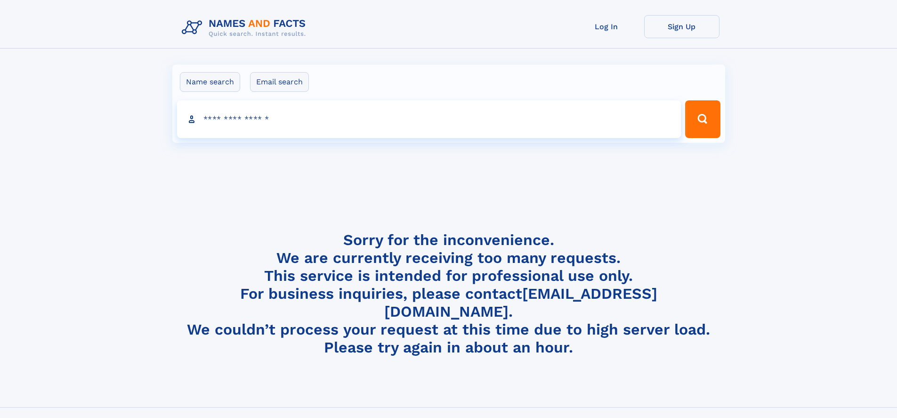 This screenshot has height=418, width=897. I want to click on label: Name search, so click(210, 82).